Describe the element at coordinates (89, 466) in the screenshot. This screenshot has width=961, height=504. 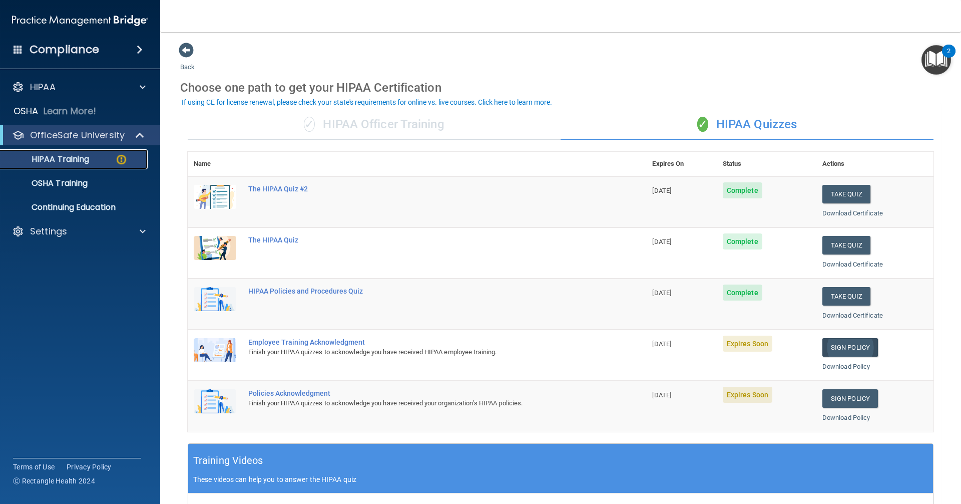
I see `a: Privacy Policy` at that location.